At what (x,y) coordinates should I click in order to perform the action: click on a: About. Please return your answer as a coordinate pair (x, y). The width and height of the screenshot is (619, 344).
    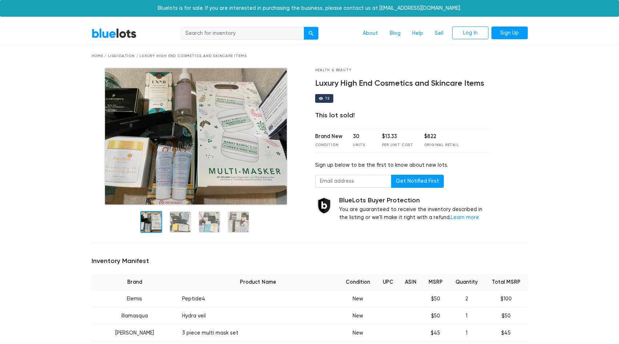
    Looking at the image, I should click on (371, 33).